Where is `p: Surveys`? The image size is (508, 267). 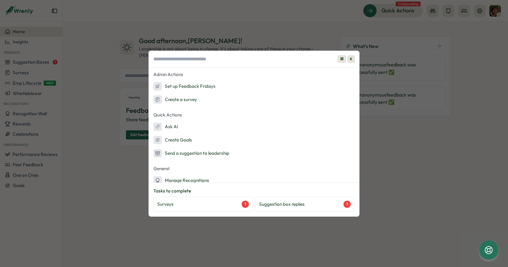 p: Surveys is located at coordinates (165, 204).